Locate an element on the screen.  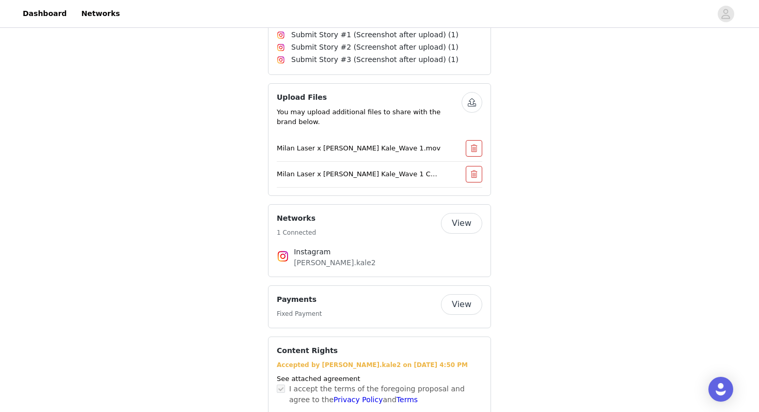
span: Submit Story #1 (Screenshot after upload) (1) is located at coordinates (375, 35).